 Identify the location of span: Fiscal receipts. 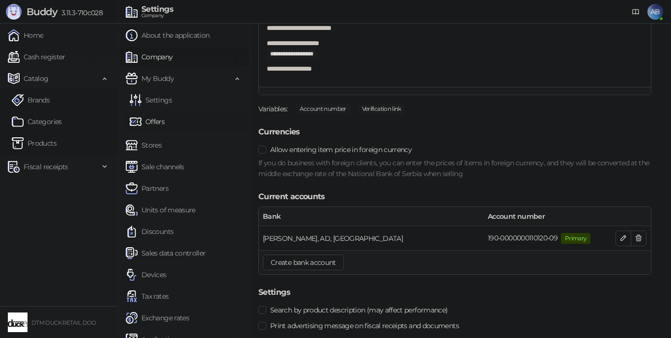
(46, 167).